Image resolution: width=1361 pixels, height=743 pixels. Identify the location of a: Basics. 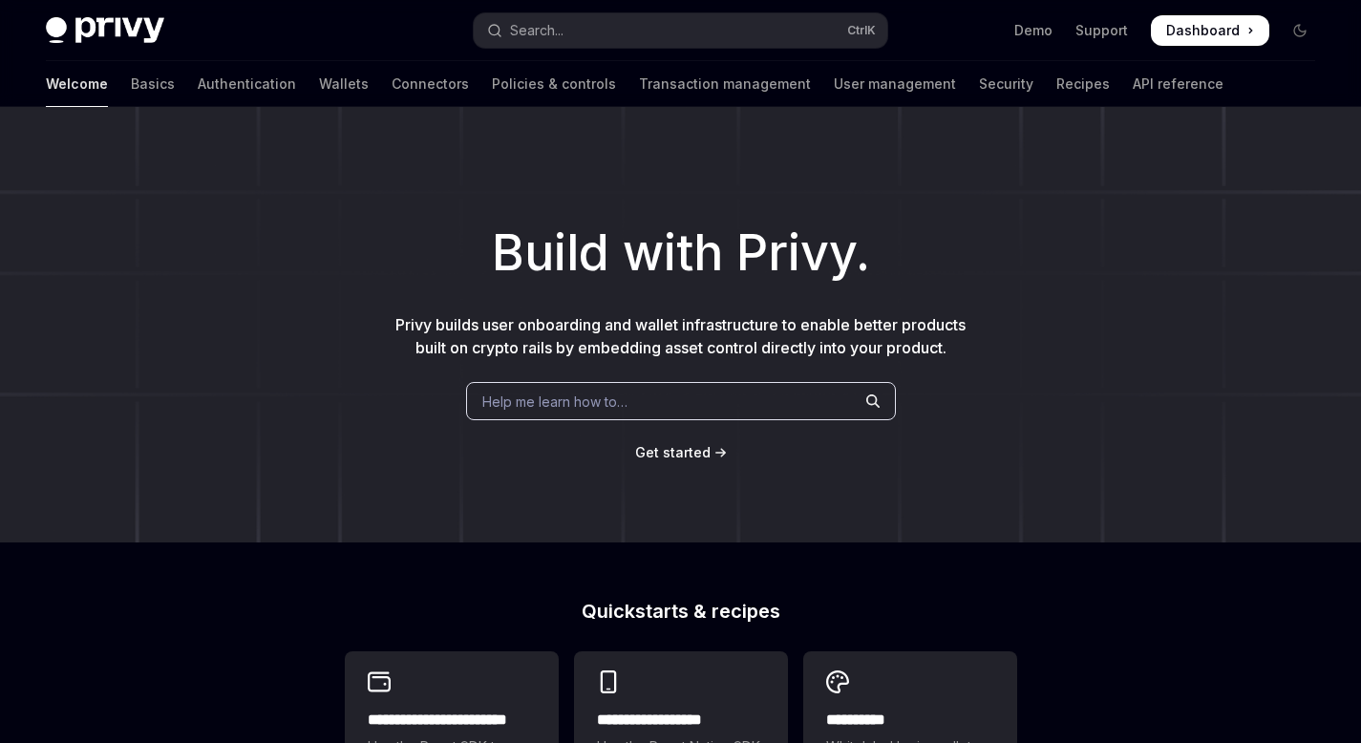
(153, 84).